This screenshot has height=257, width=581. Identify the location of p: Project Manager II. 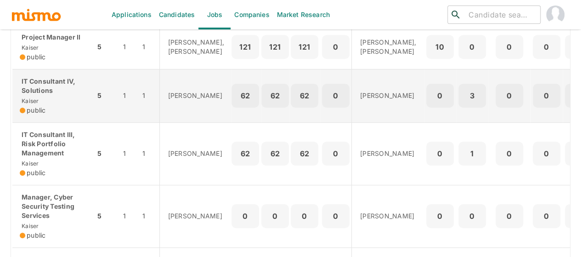
(54, 37).